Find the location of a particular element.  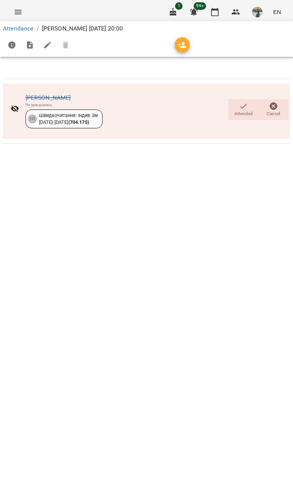

div: 10 is located at coordinates (32, 119).